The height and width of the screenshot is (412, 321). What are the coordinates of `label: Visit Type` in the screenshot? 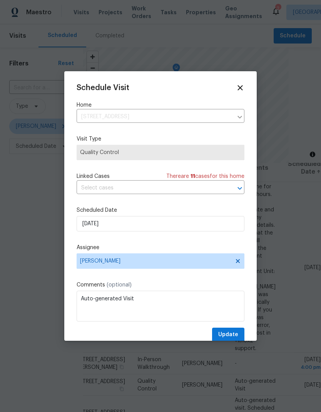 It's located at (161, 139).